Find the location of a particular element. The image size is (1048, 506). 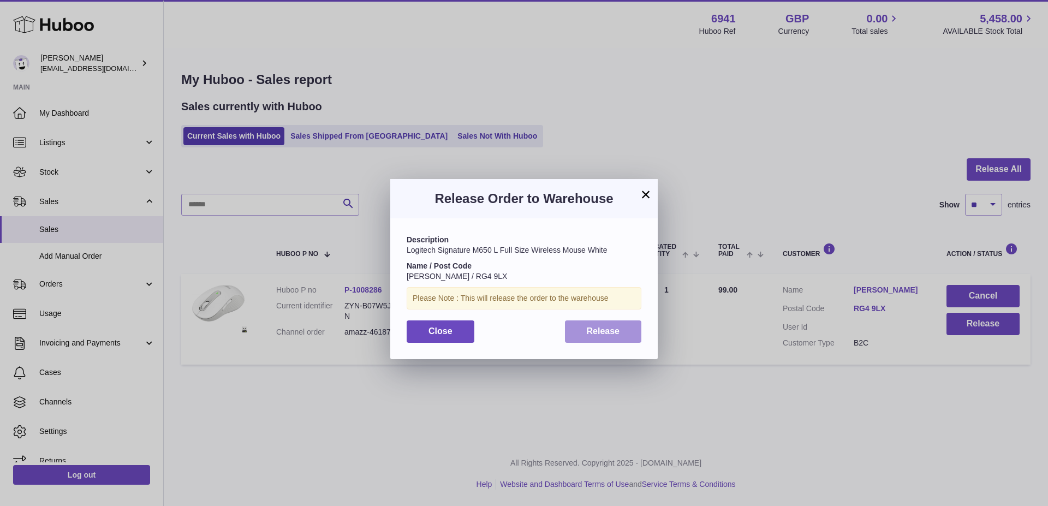

strong: Description is located at coordinates (427, 240).